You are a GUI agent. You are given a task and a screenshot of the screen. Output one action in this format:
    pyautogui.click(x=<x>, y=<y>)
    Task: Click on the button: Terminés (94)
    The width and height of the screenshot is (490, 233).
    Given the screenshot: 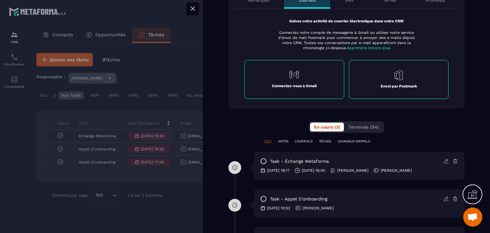 What is the action you would take?
    pyautogui.click(x=364, y=127)
    